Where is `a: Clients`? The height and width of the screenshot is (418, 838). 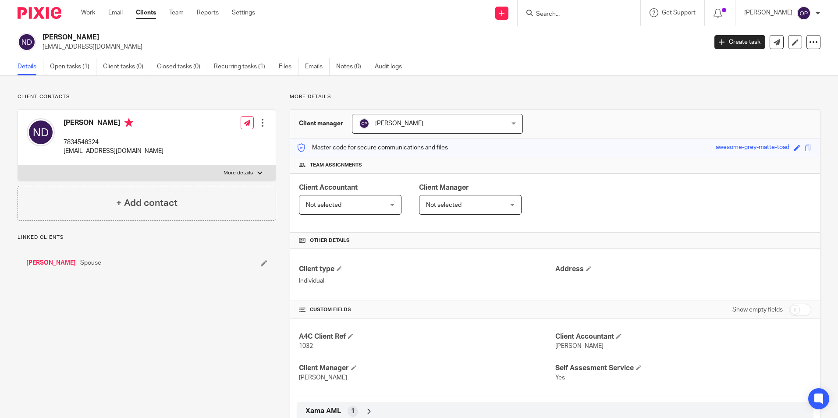 a: Clients is located at coordinates (146, 13).